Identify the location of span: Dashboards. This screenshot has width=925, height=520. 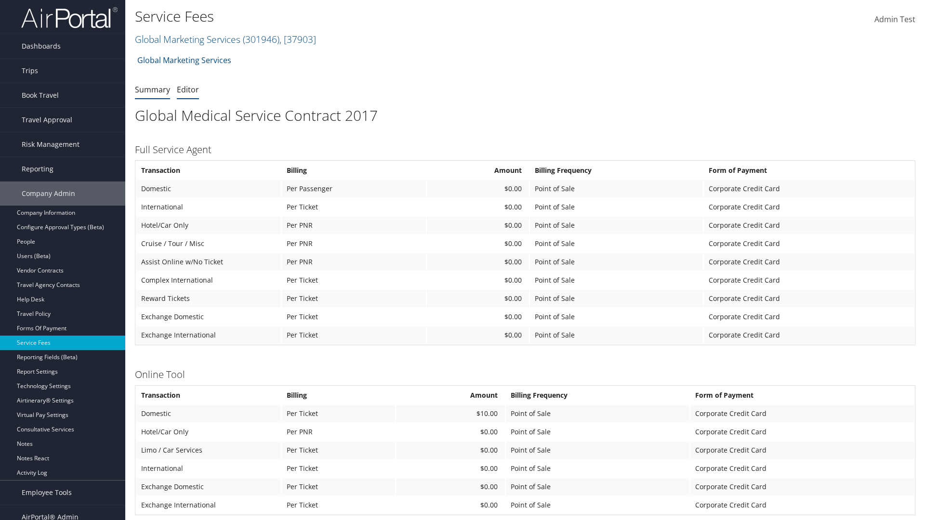
(41, 46).